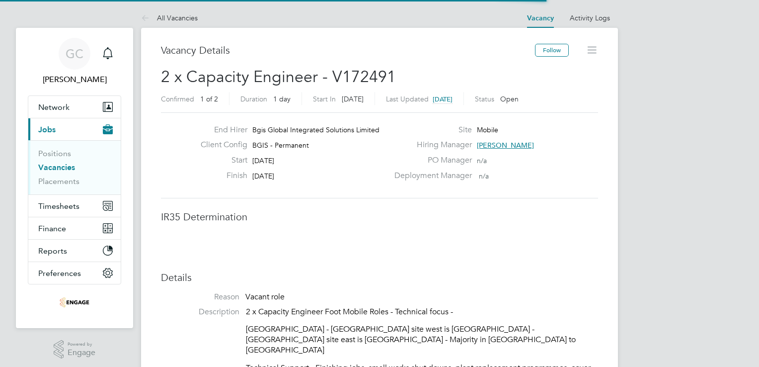  I want to click on div: Jobs, so click(75, 167).